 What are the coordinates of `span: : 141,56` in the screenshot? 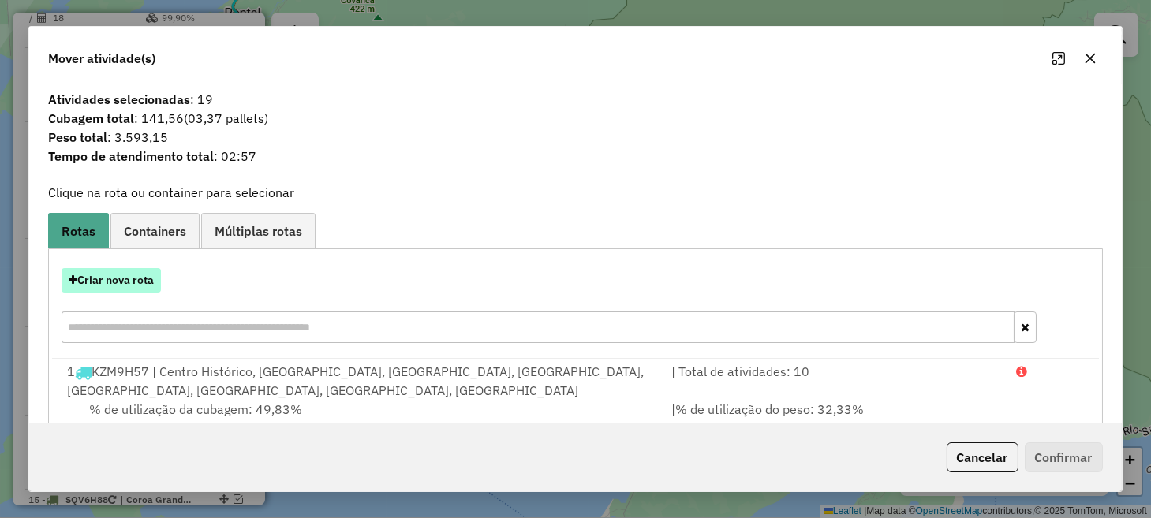 It's located at (575, 118).